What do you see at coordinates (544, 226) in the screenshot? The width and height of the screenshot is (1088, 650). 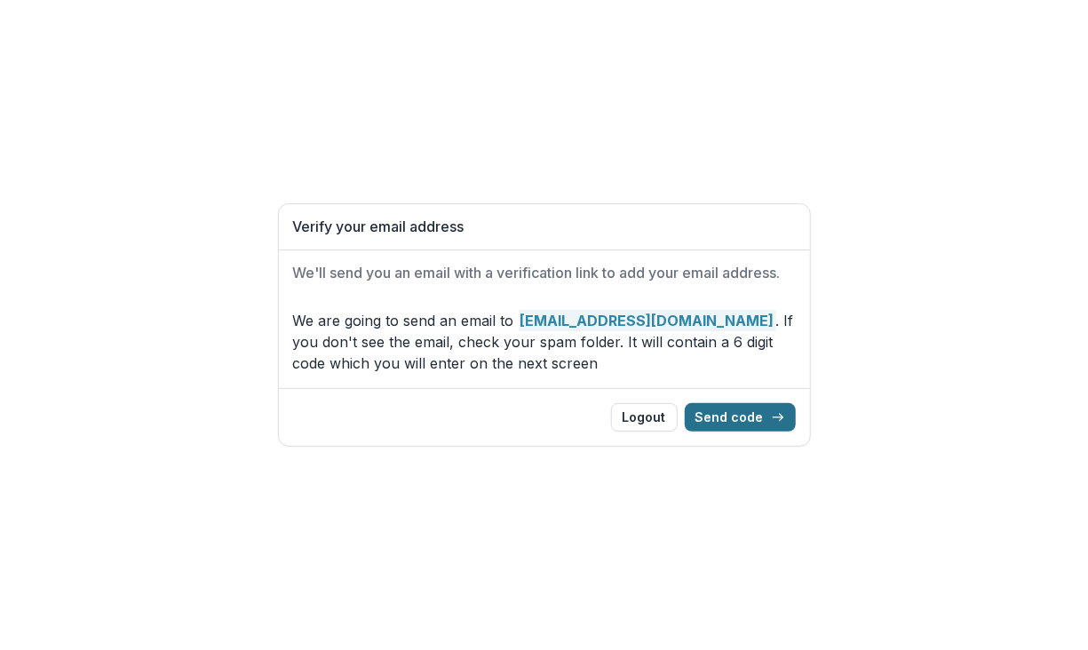 I see `h1: Verify your email address` at bounding box center [544, 226].